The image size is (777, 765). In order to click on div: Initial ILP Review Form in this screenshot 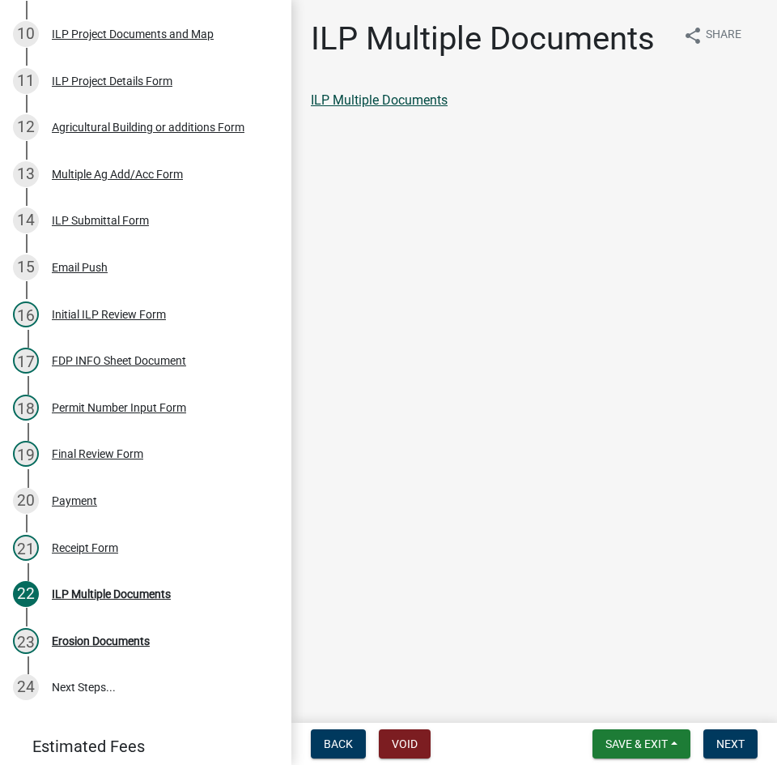, I will do `click(109, 314)`.